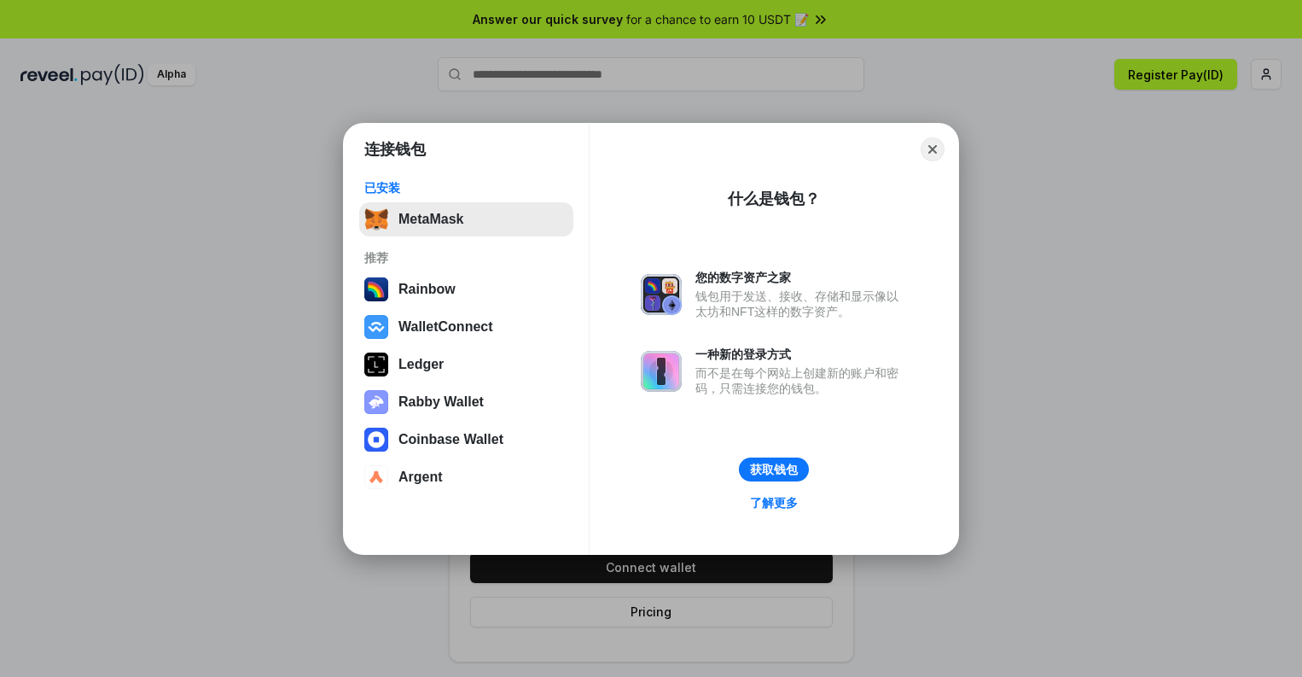 Image resolution: width=1302 pixels, height=677 pixels. Describe the element at coordinates (421, 364) in the screenshot. I see `div: Ledger` at that location.